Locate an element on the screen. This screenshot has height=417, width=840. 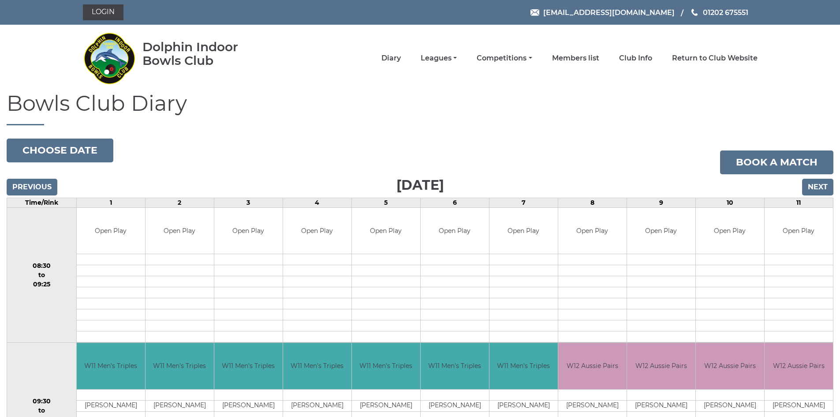
a: Competitions is located at coordinates (504, 58).